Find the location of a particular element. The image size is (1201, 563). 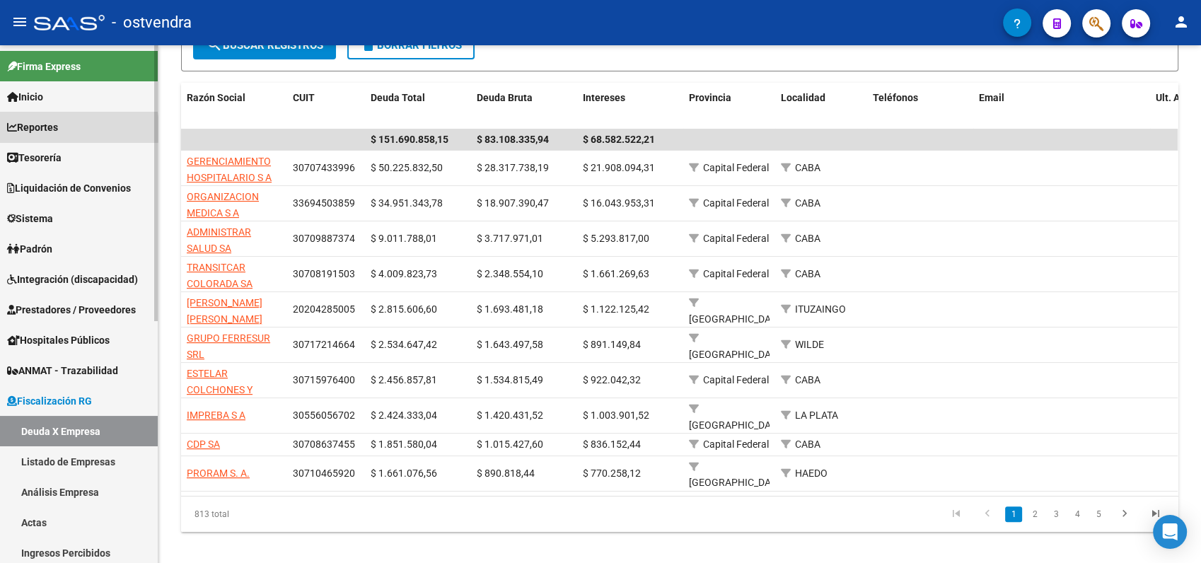

span: Fiscalización RG is located at coordinates (50, 401).